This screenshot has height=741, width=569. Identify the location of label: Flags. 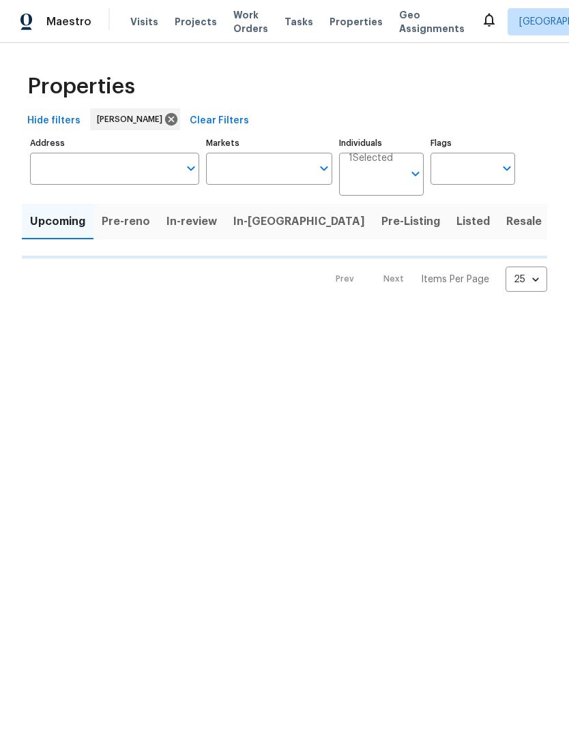
(473, 143).